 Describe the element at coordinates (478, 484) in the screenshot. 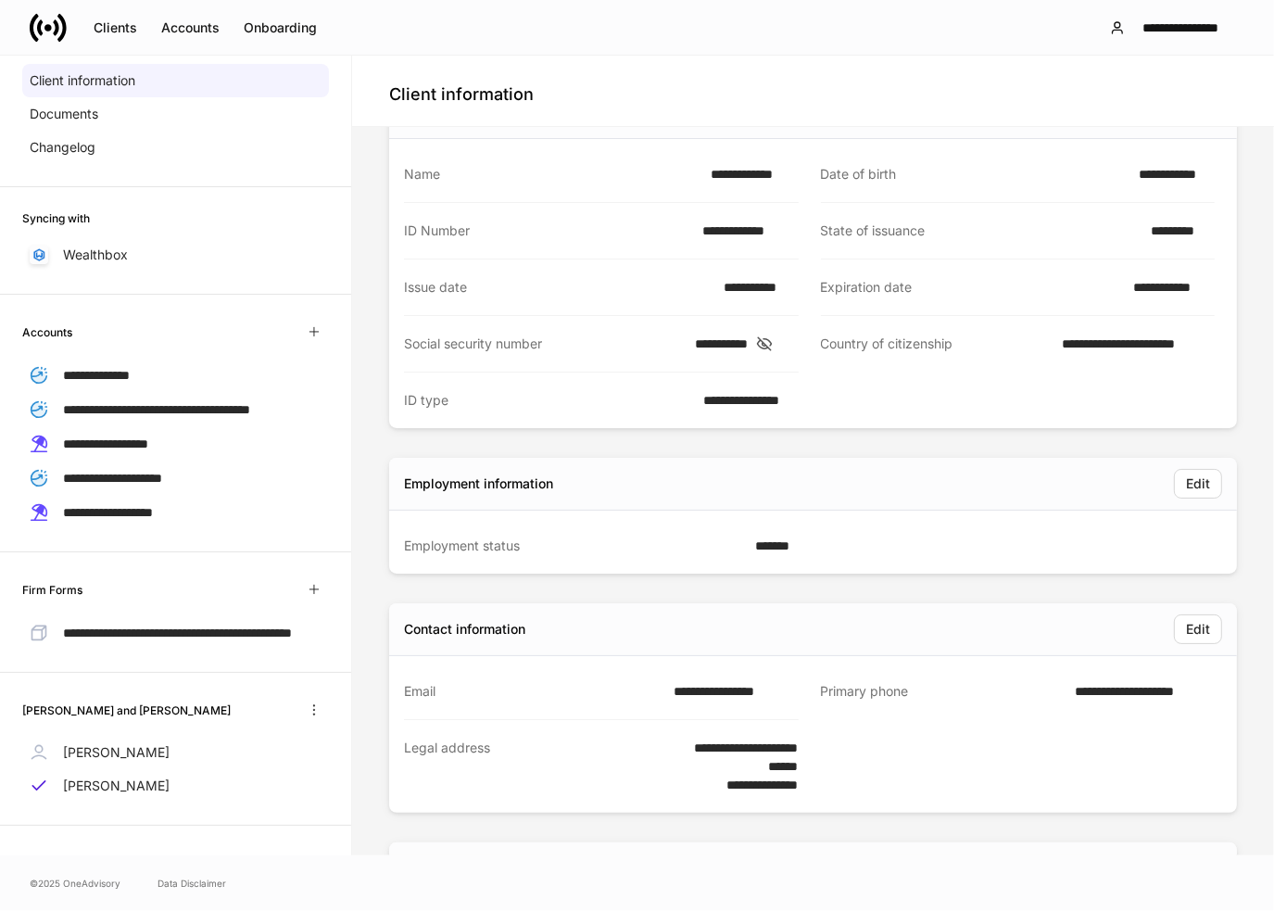

I see `div: Employment information` at that location.